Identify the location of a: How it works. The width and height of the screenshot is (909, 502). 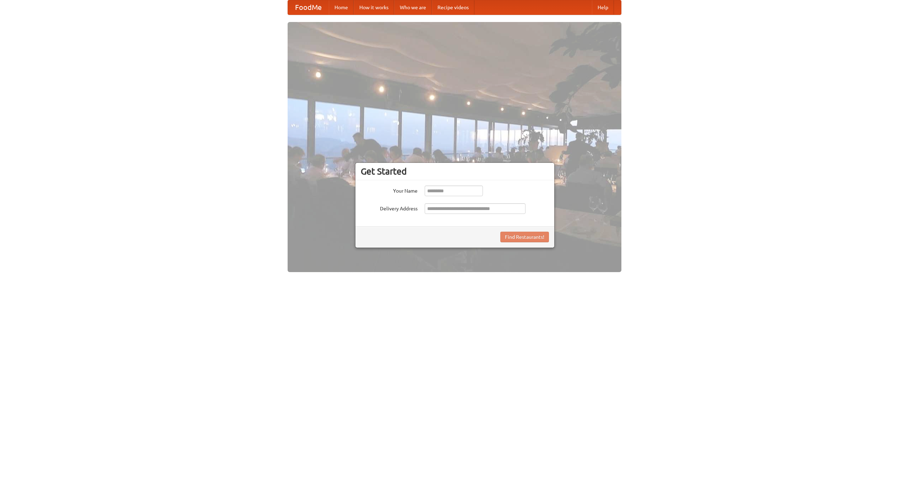
(374, 7).